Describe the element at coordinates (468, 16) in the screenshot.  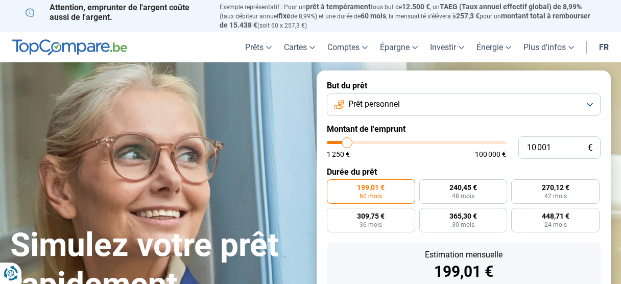
I see `span: 257,3 €` at that location.